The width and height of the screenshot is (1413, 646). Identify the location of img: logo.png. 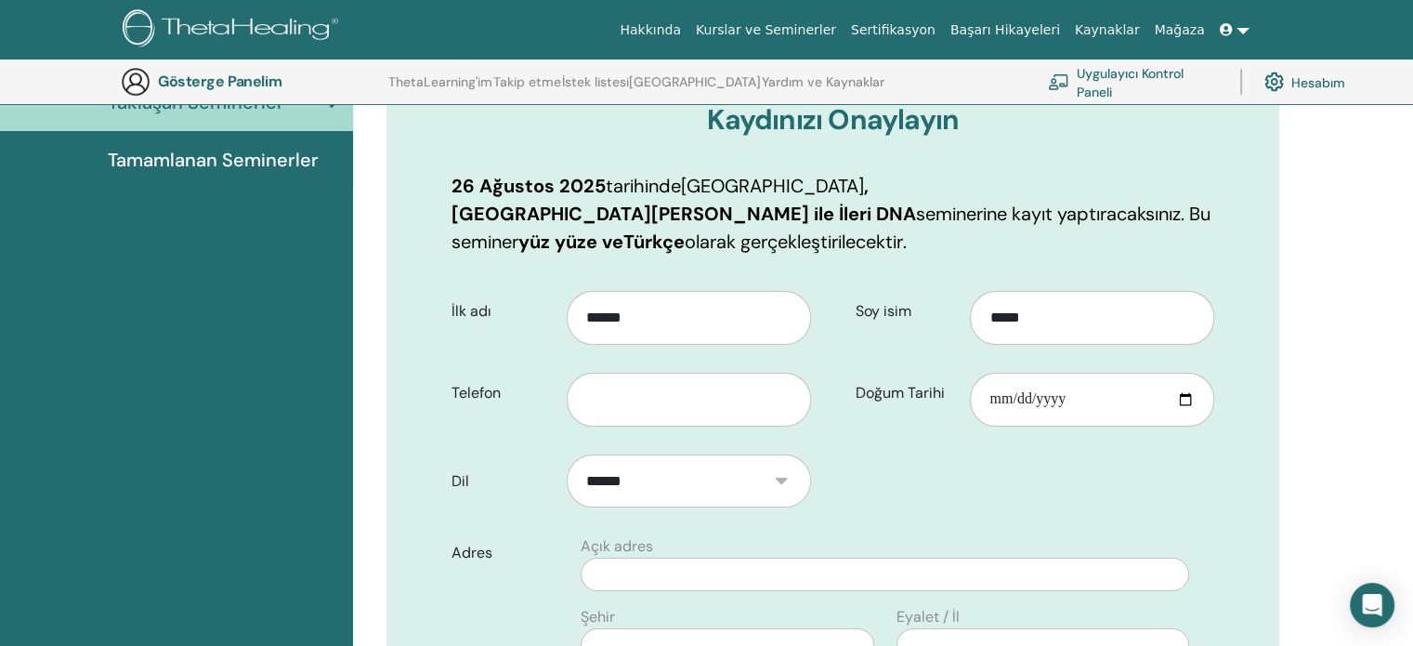
(233, 30).